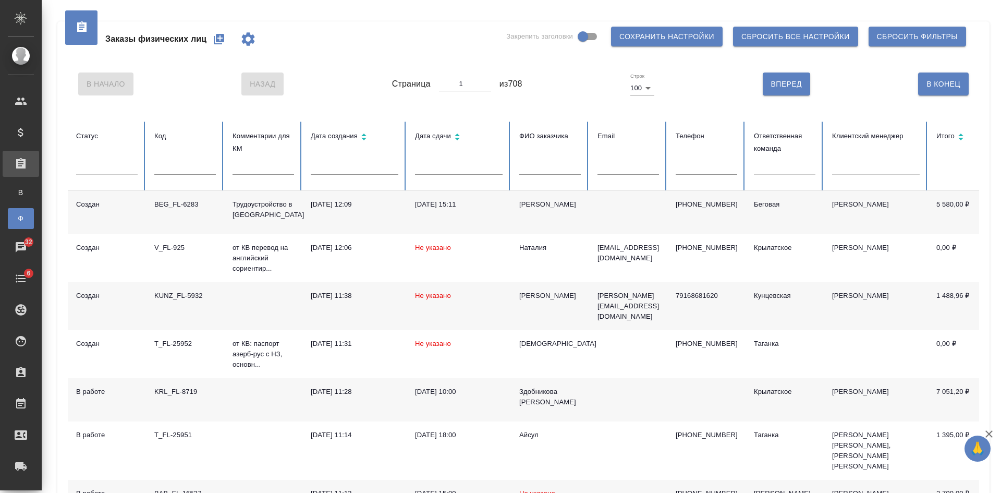 The width and height of the screenshot is (1001, 493). Describe the element at coordinates (185, 204) in the screenshot. I see `div: BEG_FL-6283` at that location.